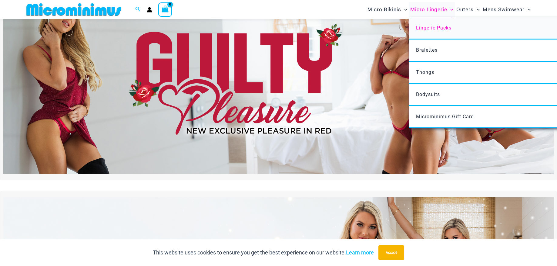  What do you see at coordinates (263, 252) in the screenshot?
I see `p: This website uses cookies to ensure you get the best experience on our website.` at bounding box center [263, 252].